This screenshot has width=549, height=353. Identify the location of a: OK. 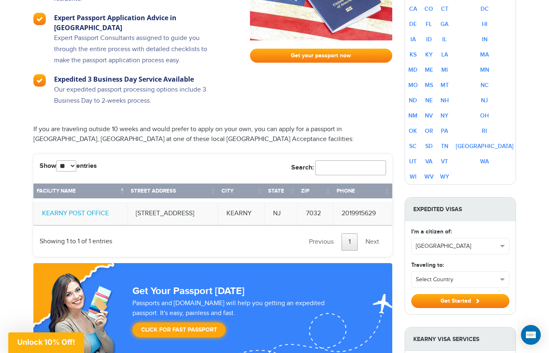
(413, 131).